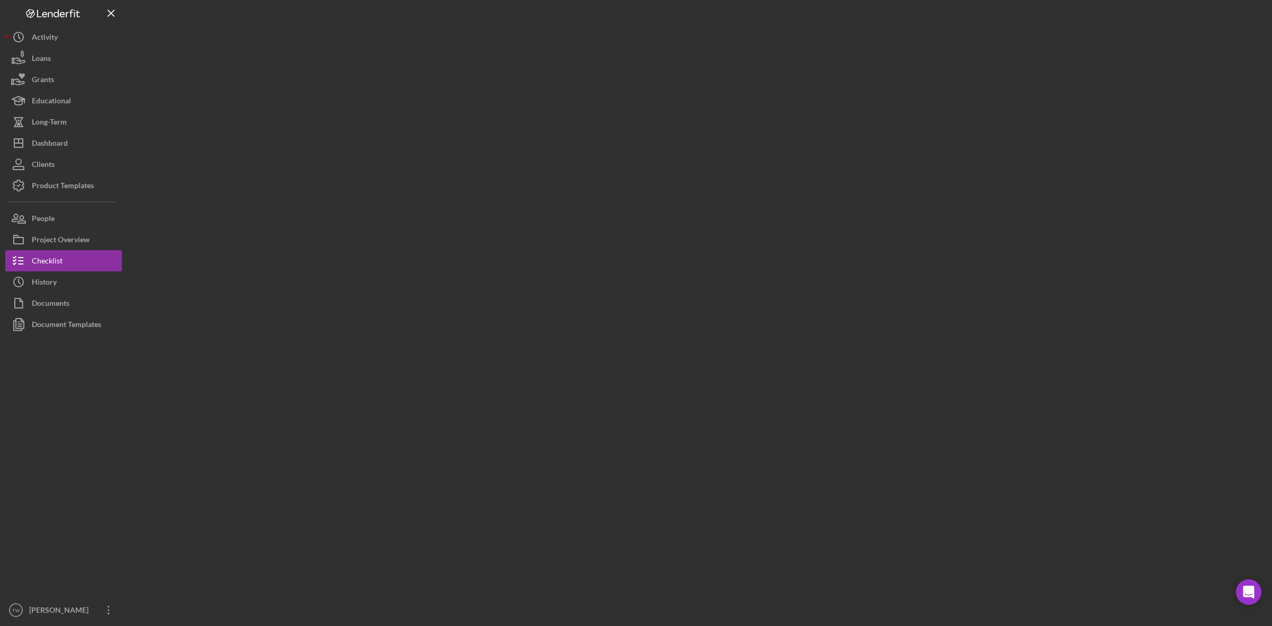 This screenshot has height=626, width=1272. What do you see at coordinates (64, 101) in the screenshot?
I see `a: Educational` at bounding box center [64, 101].